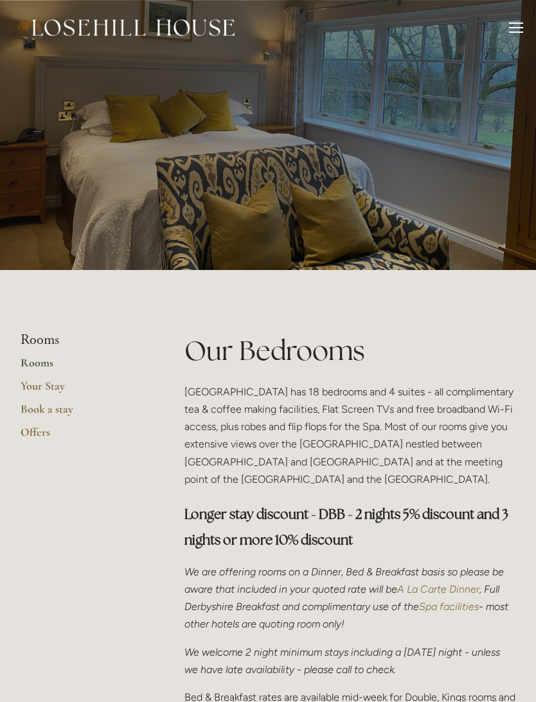 The height and width of the screenshot is (702, 536). What do you see at coordinates (82, 340) in the screenshot?
I see `li: Rooms` at bounding box center [82, 340].